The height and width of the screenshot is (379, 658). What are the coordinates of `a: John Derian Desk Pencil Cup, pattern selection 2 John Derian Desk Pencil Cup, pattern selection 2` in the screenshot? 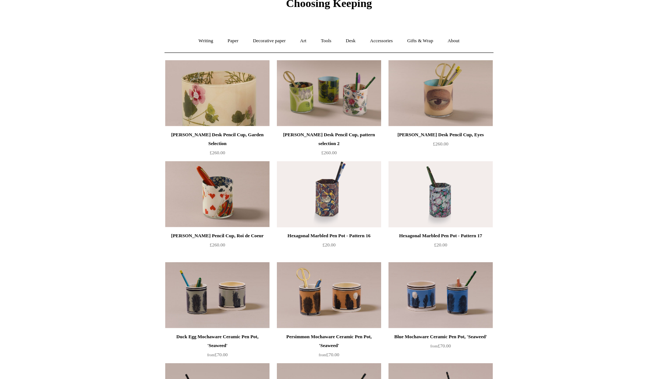 It's located at (329, 93).